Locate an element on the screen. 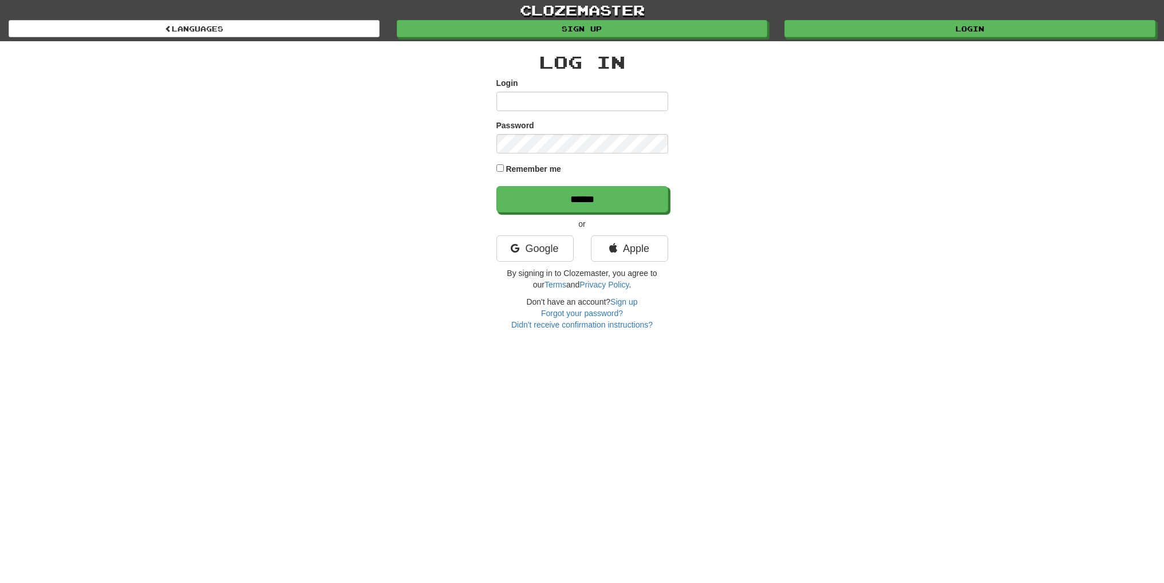 The image size is (1164, 583). a: Privacy Policy is located at coordinates (604, 285).